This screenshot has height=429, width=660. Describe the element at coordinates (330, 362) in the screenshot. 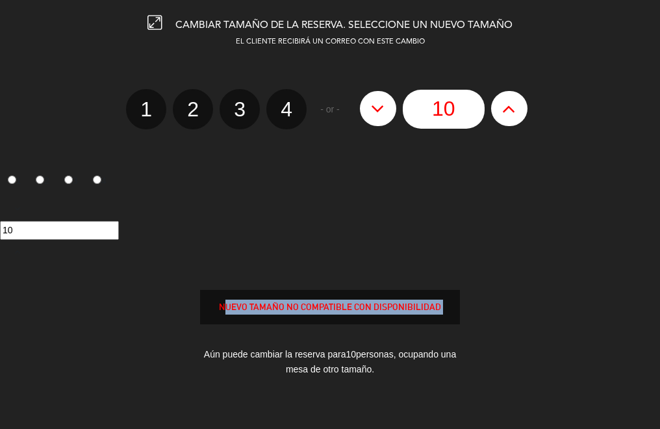

I see `div: Aún puede cambiar la reserva para personas, ocupando una mesa de otro tamaño.` at that location.